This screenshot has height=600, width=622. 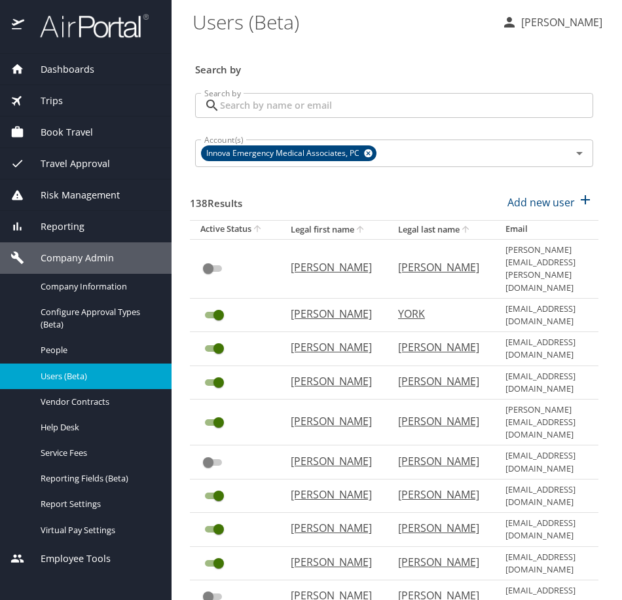 What do you see at coordinates (43, 101) in the screenshot?
I see `span: Trips` at bounding box center [43, 101].